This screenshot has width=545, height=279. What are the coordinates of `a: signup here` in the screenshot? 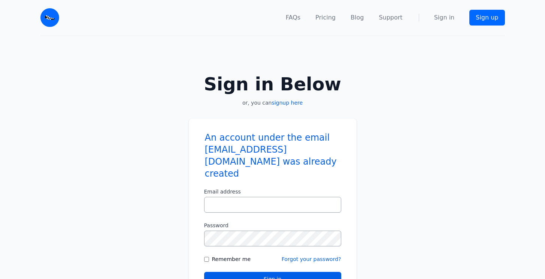 It's located at (287, 103).